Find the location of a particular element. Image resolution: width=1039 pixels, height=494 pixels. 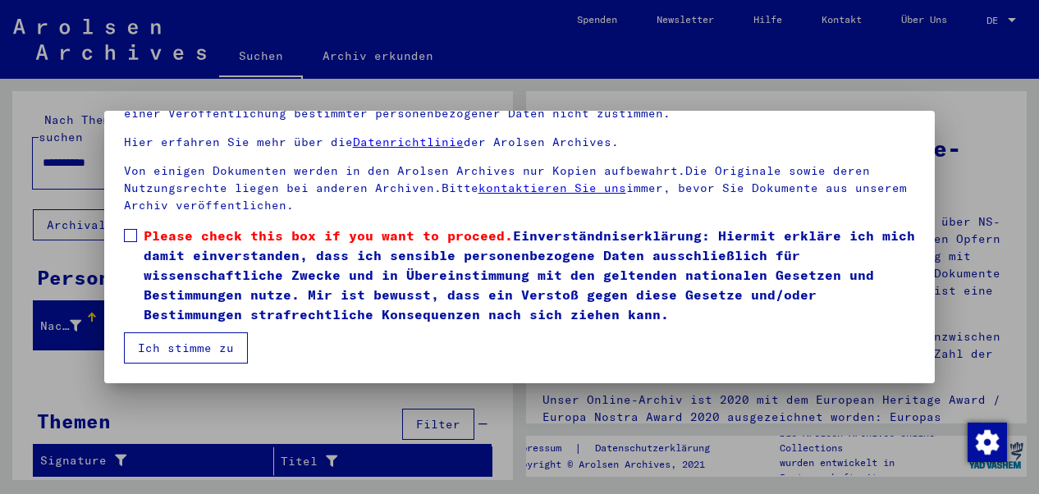

span: Please check this box if you want to proceed. is located at coordinates (328, 235).